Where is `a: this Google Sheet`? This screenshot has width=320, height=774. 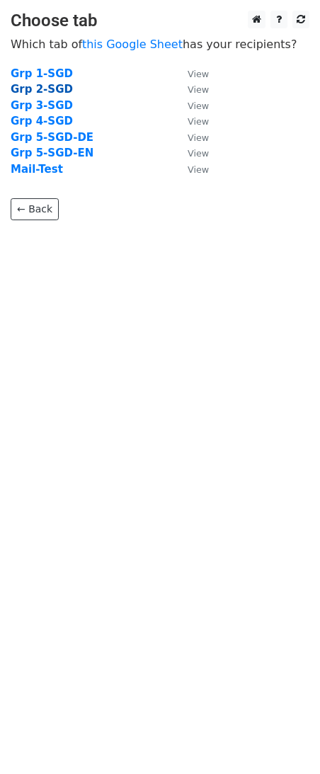 a: this Google Sheet is located at coordinates (132, 44).